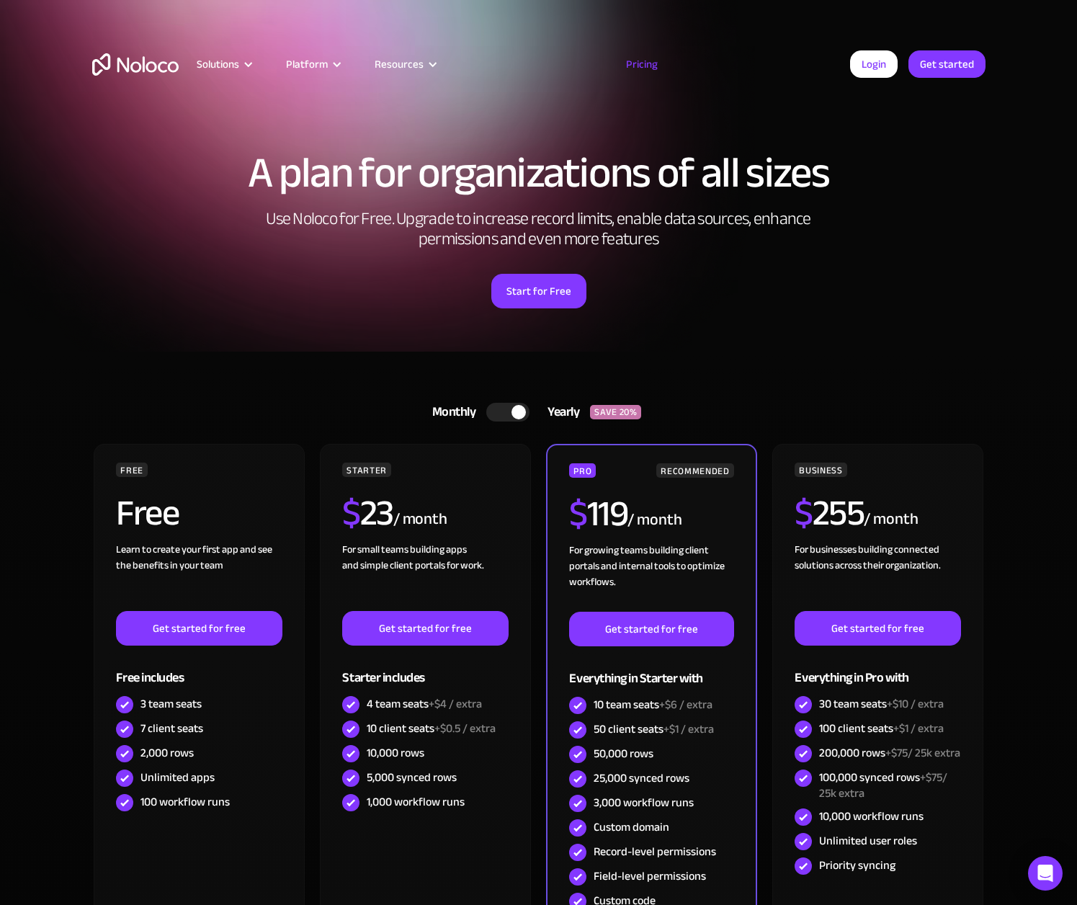 The image size is (1077, 905). Describe the element at coordinates (598, 514) in the screenshot. I see `h2: 119` at that location.